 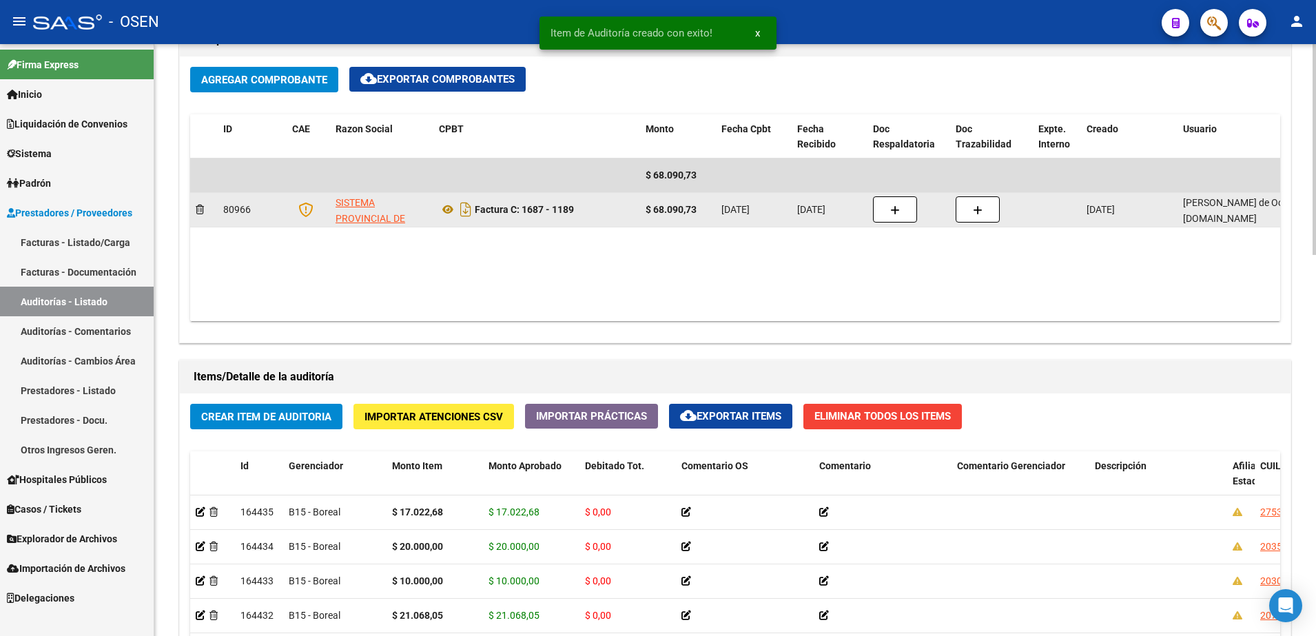 What do you see at coordinates (829, 137) in the screenshot?
I see `datatable-header-cell: Fecha Recibido` at bounding box center [829, 137].